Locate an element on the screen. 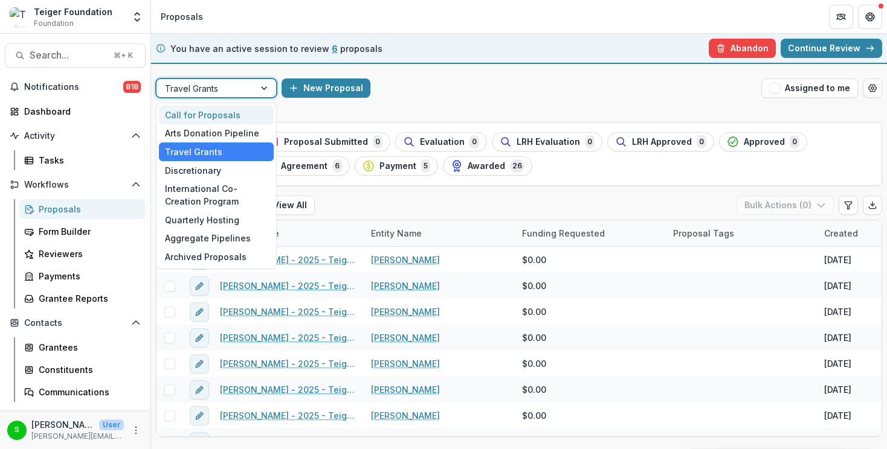  span: Notifications is located at coordinates (74, 87).